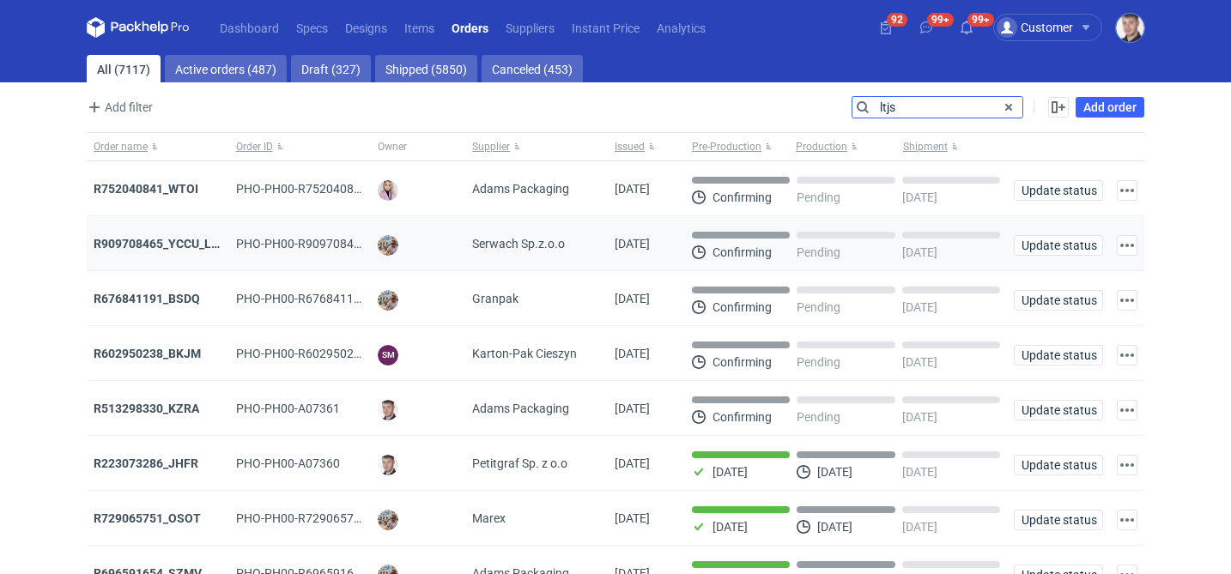 Image resolution: width=1231 pixels, height=574 pixels. I want to click on span: Order ID, so click(254, 147).